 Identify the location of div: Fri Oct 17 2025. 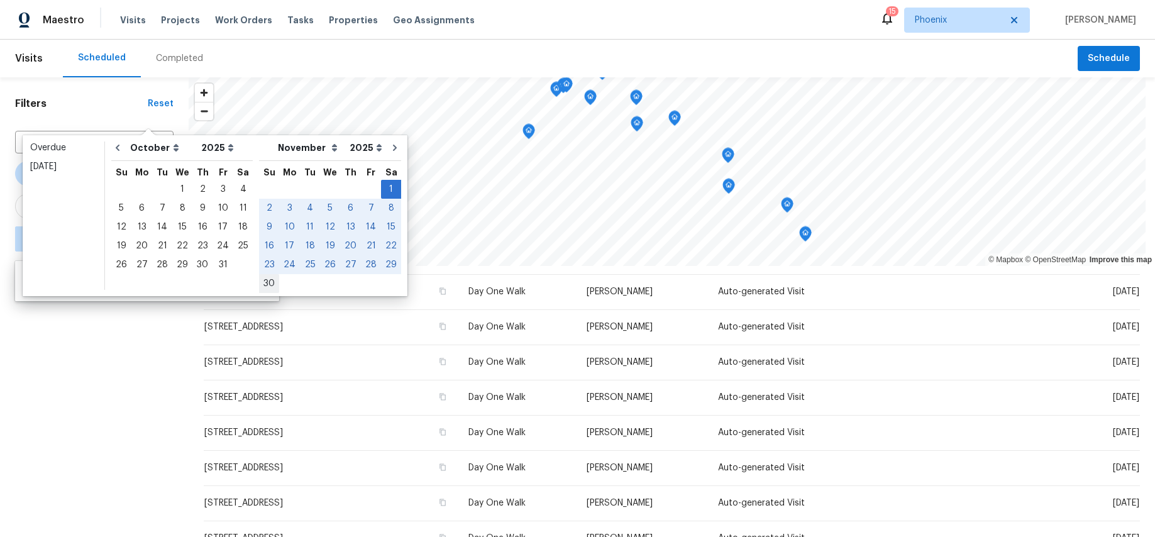
(223, 227).